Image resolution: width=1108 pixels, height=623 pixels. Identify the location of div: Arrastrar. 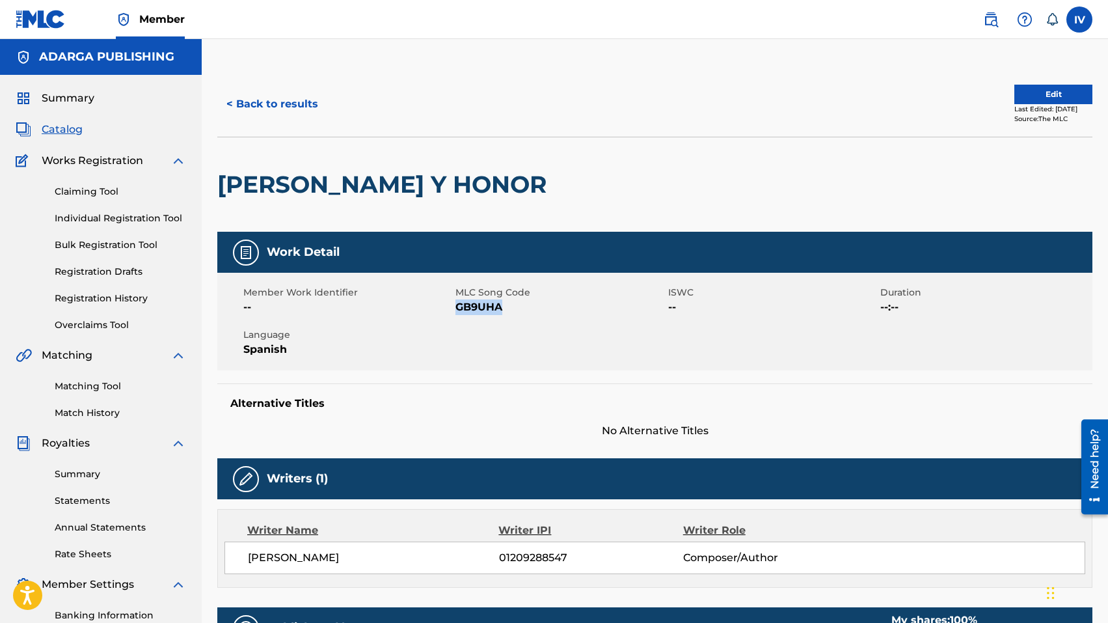
(1051, 593).